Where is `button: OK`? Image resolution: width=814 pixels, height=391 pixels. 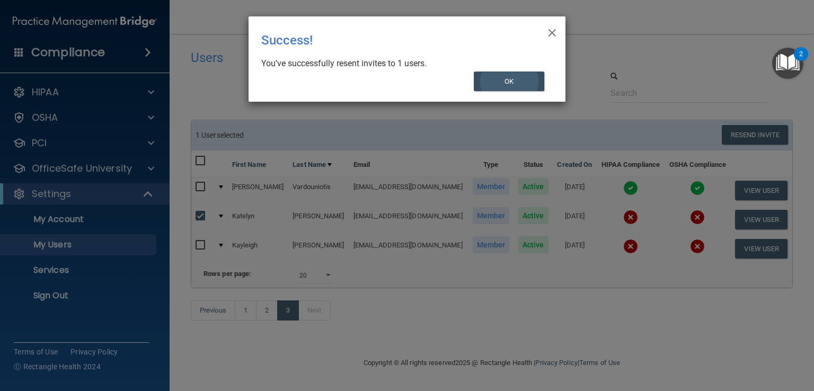
button: OK is located at coordinates (509, 81).